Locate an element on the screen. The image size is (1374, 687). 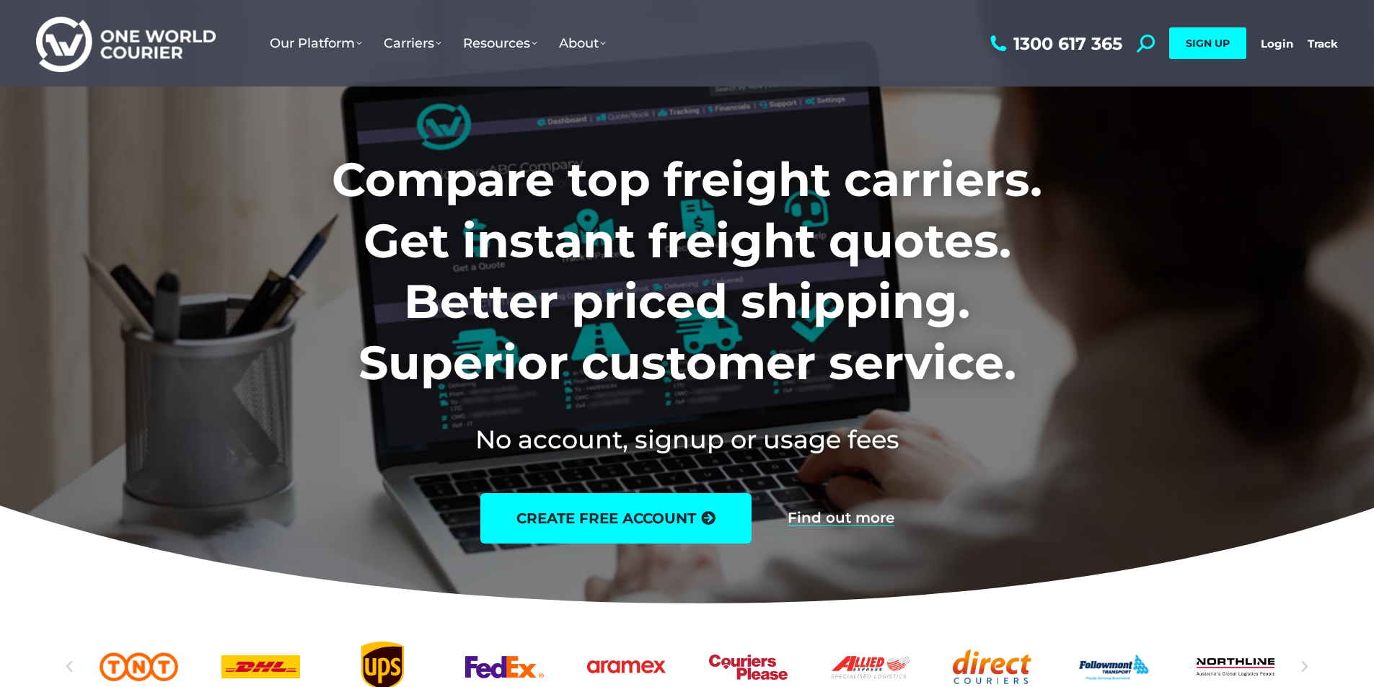
span: Resources is located at coordinates (500, 43).